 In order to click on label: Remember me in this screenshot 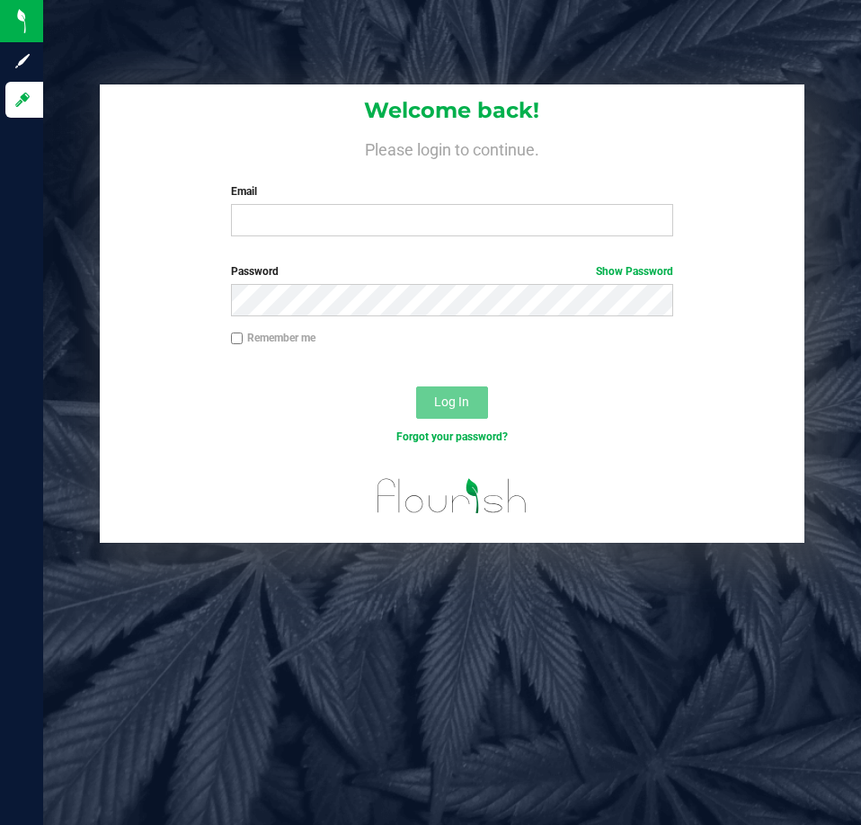, I will do `click(273, 338)`.